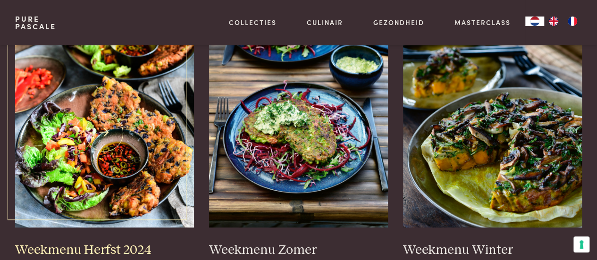  I want to click on a: Culinair, so click(325, 22).